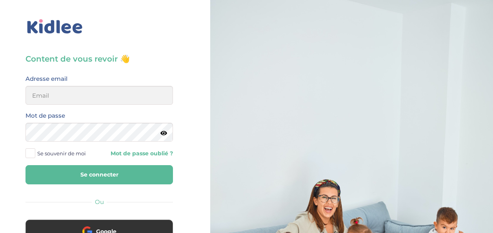 The height and width of the screenshot is (233, 493). I want to click on button: Se connecter, so click(99, 175).